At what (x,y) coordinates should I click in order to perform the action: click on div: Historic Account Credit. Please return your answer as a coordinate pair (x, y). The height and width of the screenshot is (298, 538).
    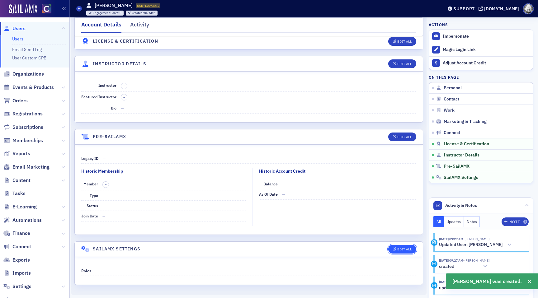
    Looking at the image, I should click on (282, 171).